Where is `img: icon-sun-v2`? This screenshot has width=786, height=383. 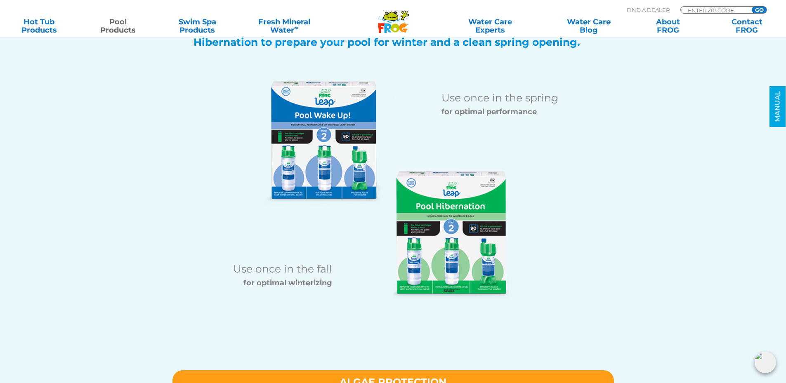
img: icon-sun-v2 is located at coordinates (393, 98).